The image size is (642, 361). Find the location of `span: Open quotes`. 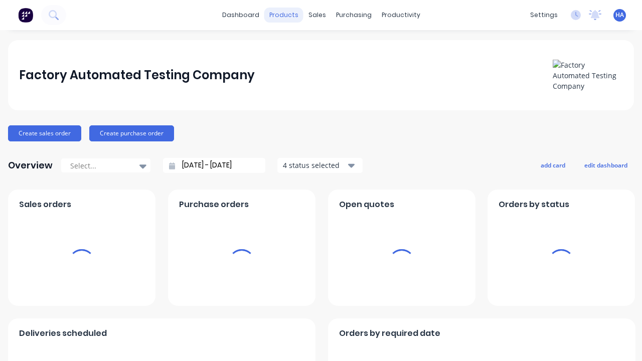

span: Open quotes is located at coordinates (367, 205).